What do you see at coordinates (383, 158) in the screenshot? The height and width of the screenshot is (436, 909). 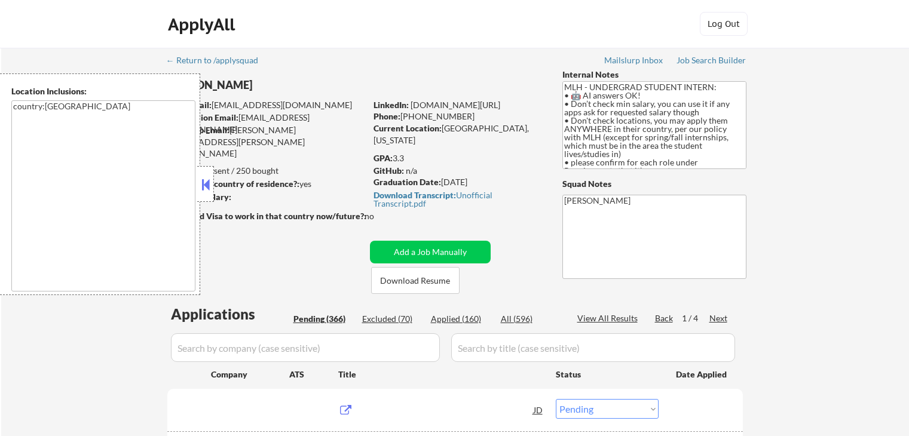 I see `strong: GPA:` at bounding box center [383, 158].